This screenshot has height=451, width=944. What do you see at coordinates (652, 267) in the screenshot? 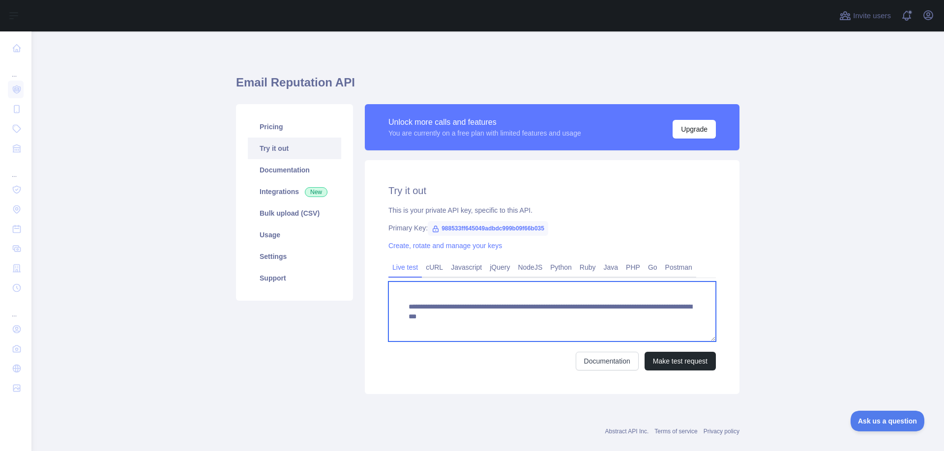
I see `a: Go` at bounding box center [652, 267].